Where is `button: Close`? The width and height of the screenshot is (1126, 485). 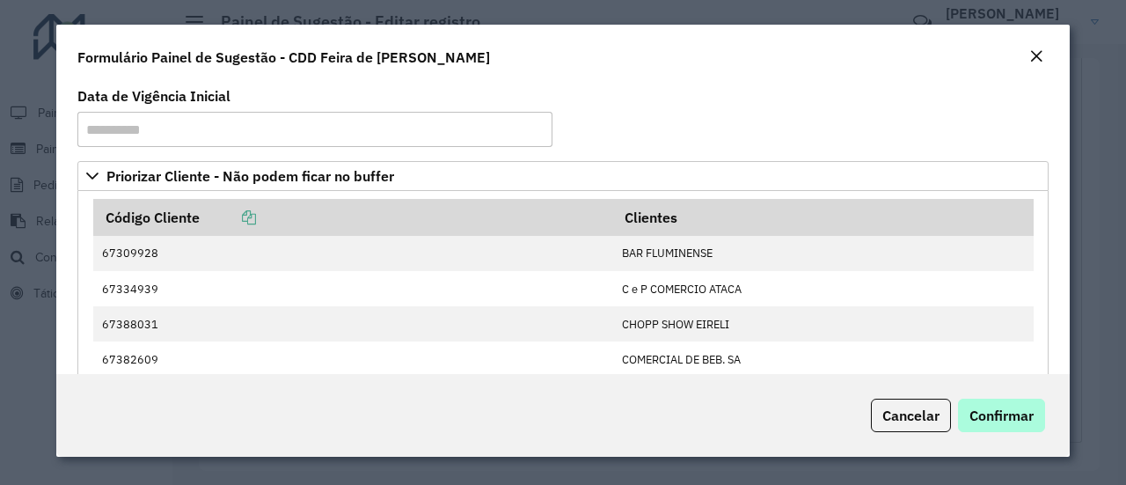
button: Close is located at coordinates (1036, 57).